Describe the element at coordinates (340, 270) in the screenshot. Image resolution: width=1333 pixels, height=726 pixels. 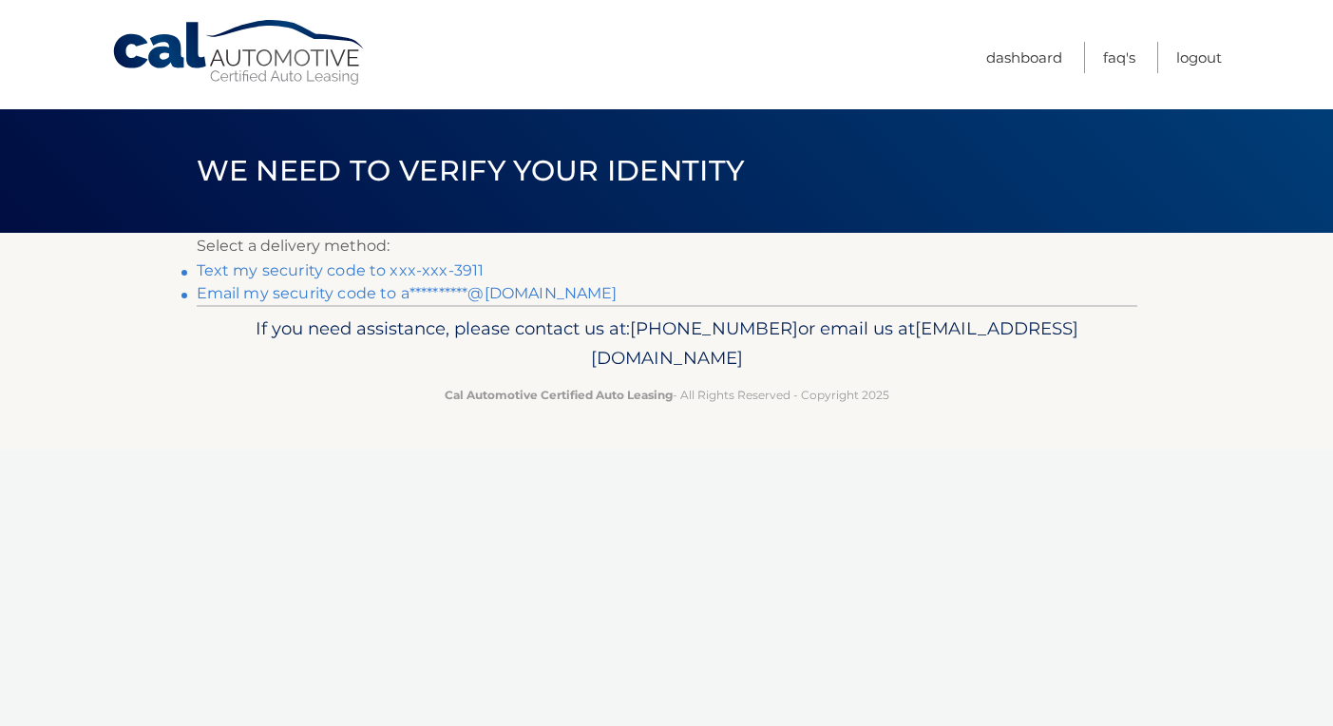
I see `a: Text my security code to xxx-xxx-3911` at that location.